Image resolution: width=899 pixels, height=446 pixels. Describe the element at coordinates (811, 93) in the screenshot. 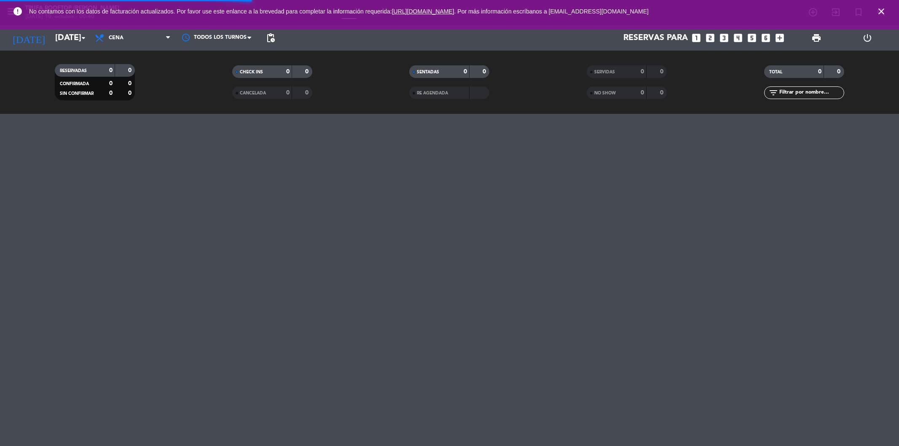

I see `input: Filtrar por nombre...` at that location.